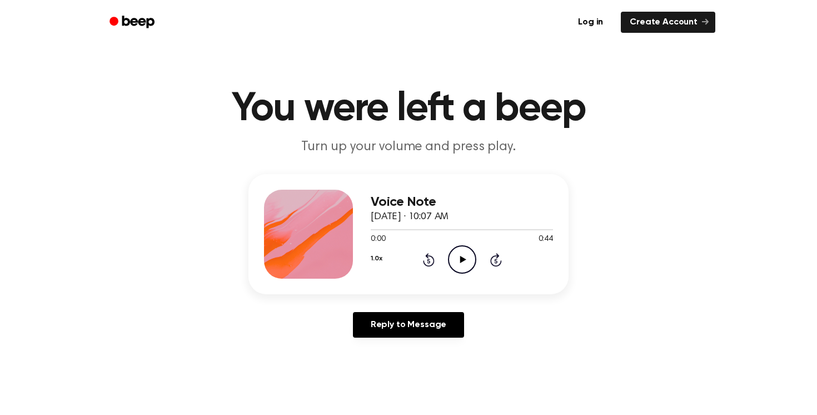  What do you see at coordinates (668, 22) in the screenshot?
I see `a: Create Account` at bounding box center [668, 22].